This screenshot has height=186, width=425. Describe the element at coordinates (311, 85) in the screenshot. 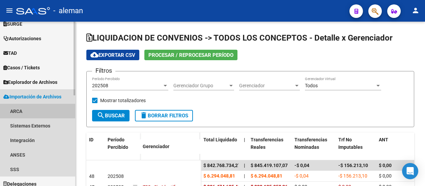

I see `span: Todos` at that location.